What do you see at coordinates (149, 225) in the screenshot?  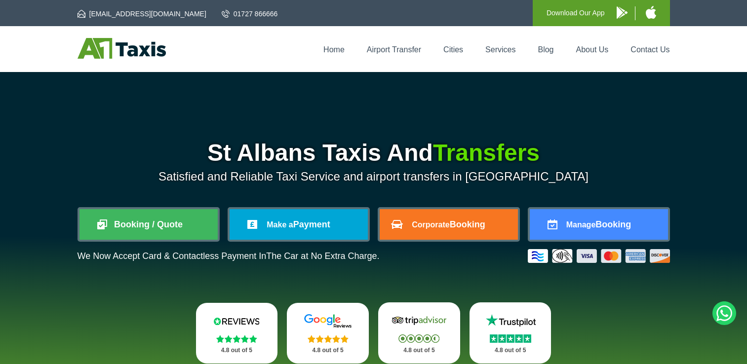 I see `a: Booking / Quote` at bounding box center [149, 225].